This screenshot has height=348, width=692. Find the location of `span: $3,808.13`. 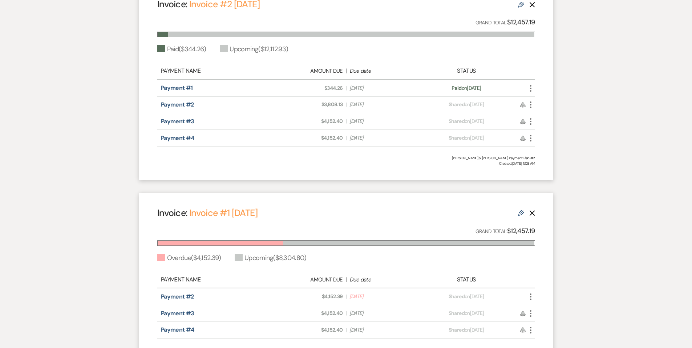

span: $3,808.13 is located at coordinates (309, 104).